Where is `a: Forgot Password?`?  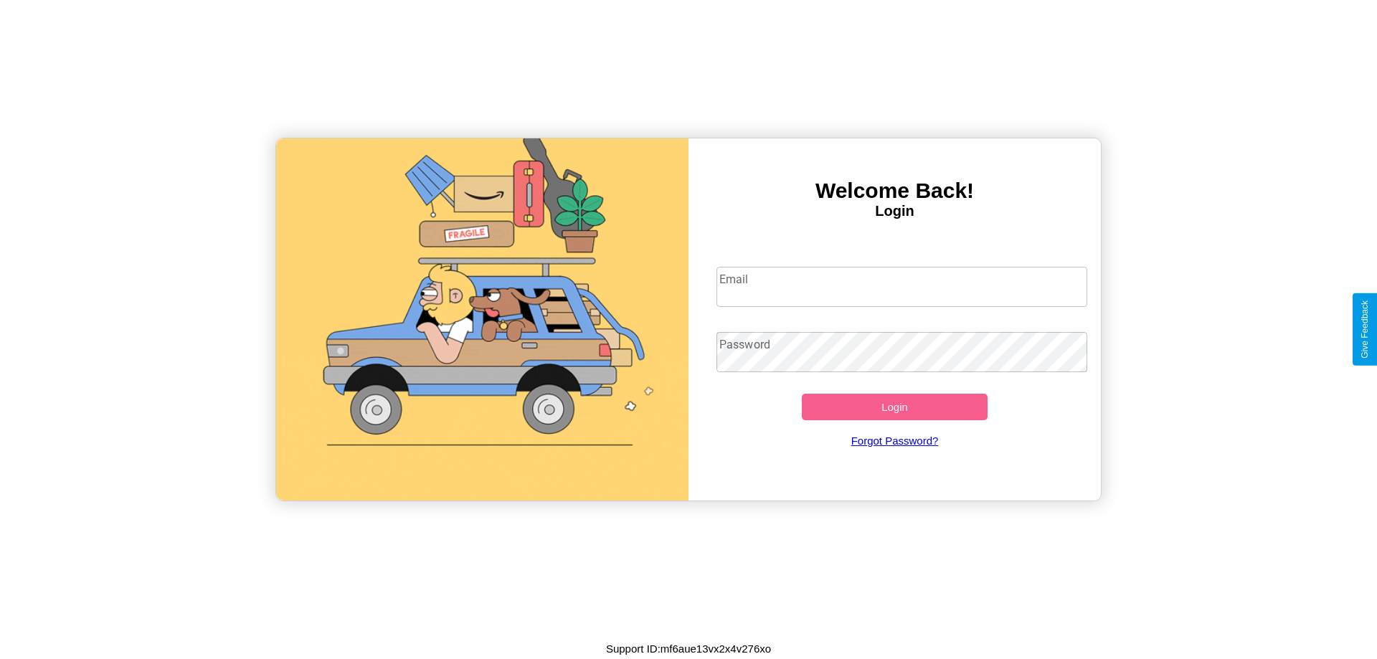 a: Forgot Password? is located at coordinates (895, 440).